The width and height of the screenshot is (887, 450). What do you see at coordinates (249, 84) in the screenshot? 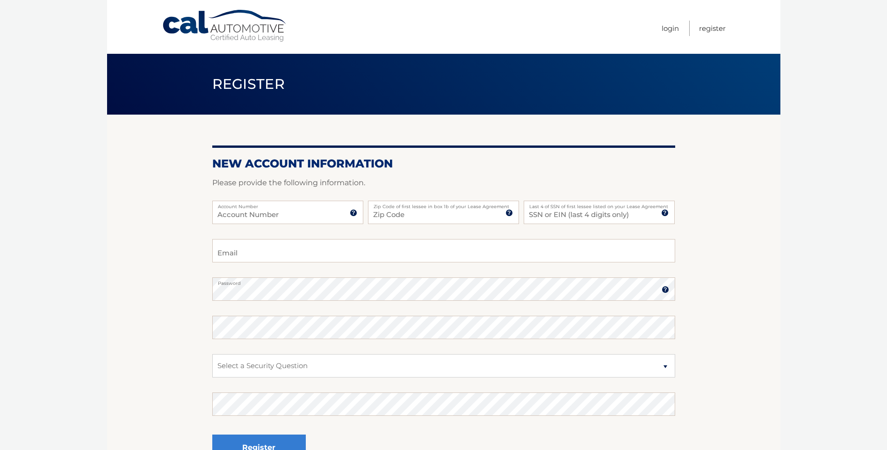
I see `span: Register` at bounding box center [249, 84].